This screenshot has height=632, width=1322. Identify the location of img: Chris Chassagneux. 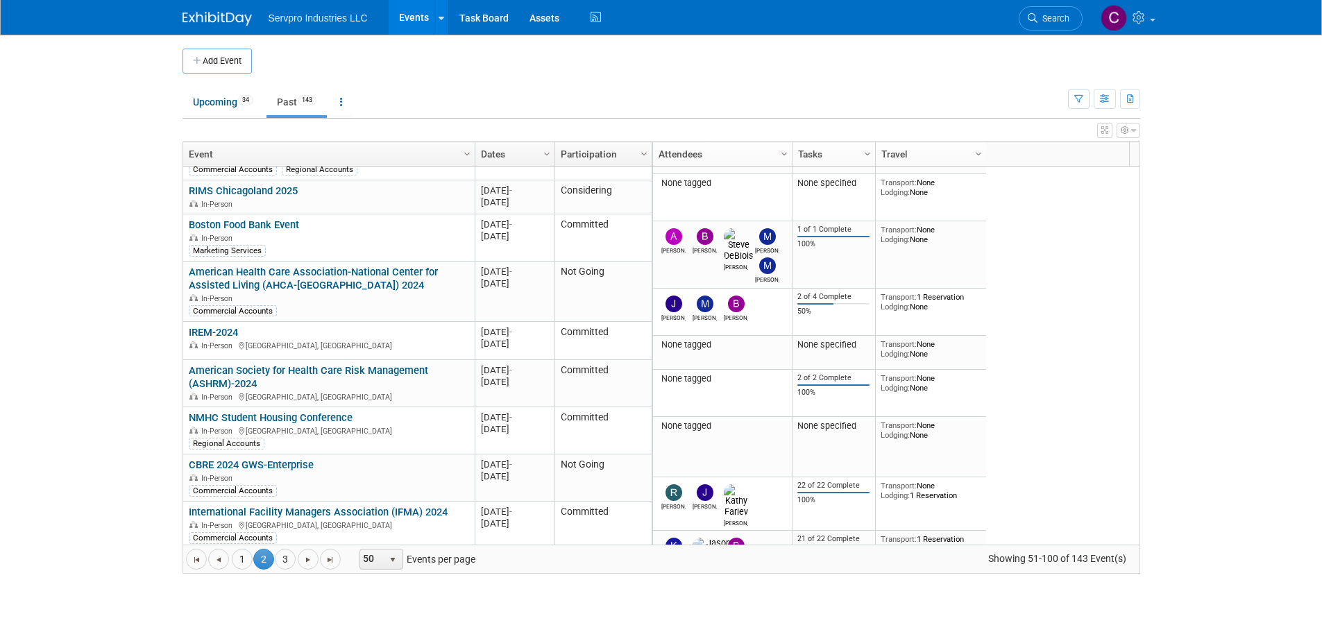
(1114, 18).